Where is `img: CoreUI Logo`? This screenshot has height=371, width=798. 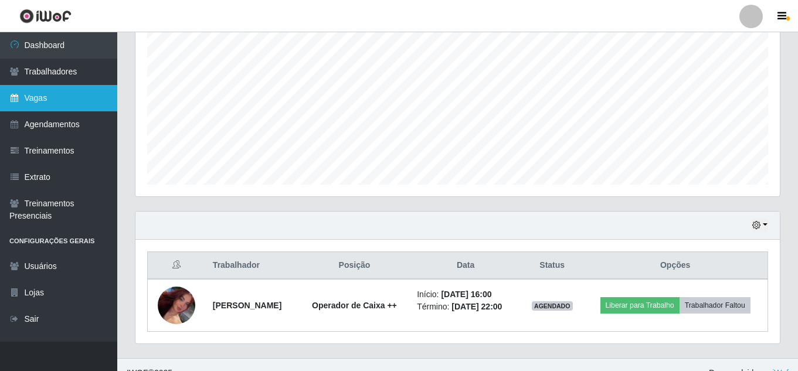
img: CoreUI Logo is located at coordinates (45, 16).